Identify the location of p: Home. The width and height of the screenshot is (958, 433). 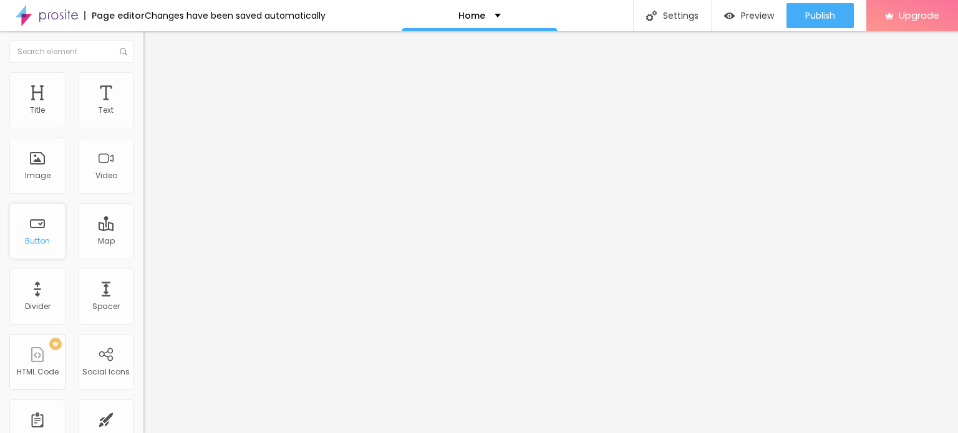
(471, 16).